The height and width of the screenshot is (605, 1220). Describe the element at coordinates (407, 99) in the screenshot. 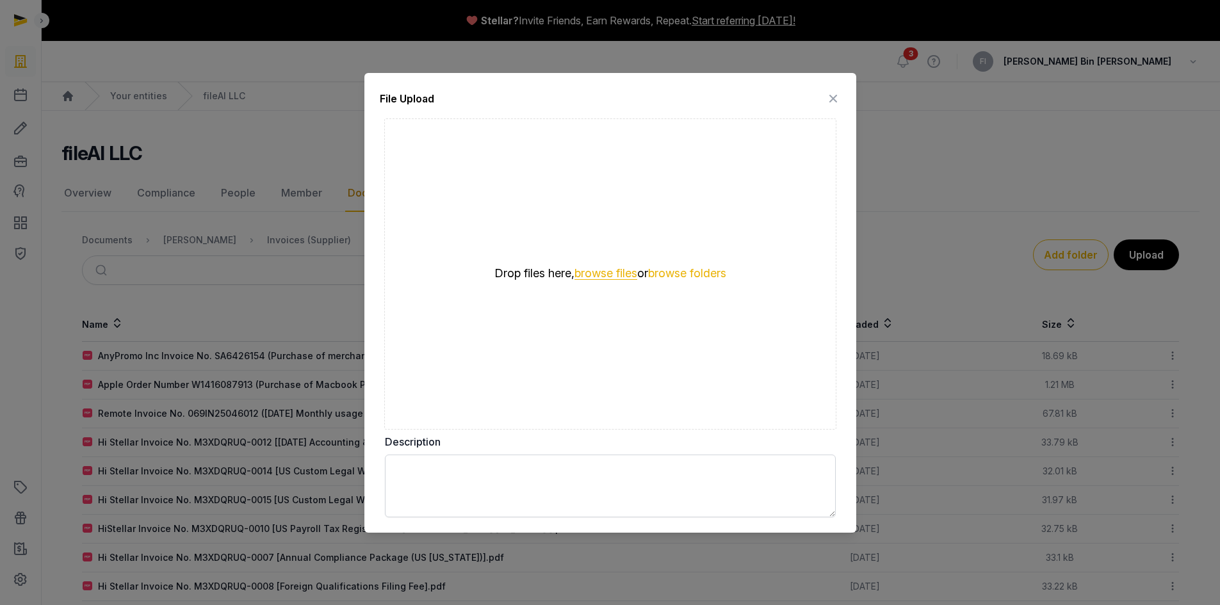

I see `div: File Upload` at that location.